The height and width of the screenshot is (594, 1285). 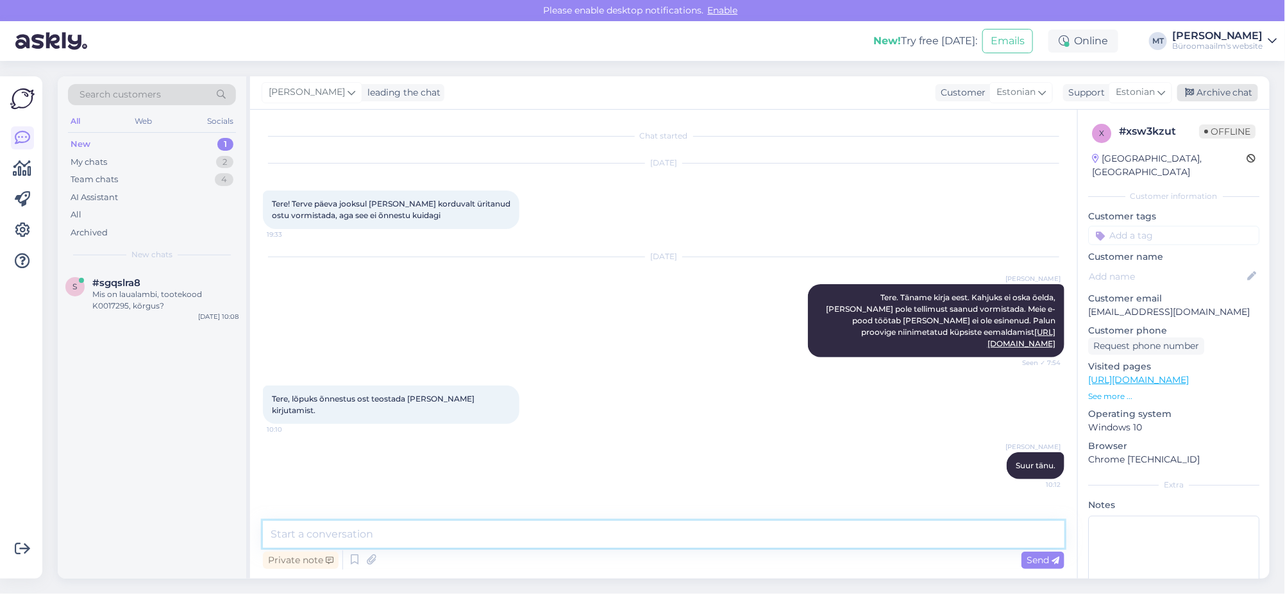 What do you see at coordinates (664, 136) in the screenshot?
I see `div: Chat started` at bounding box center [664, 136].